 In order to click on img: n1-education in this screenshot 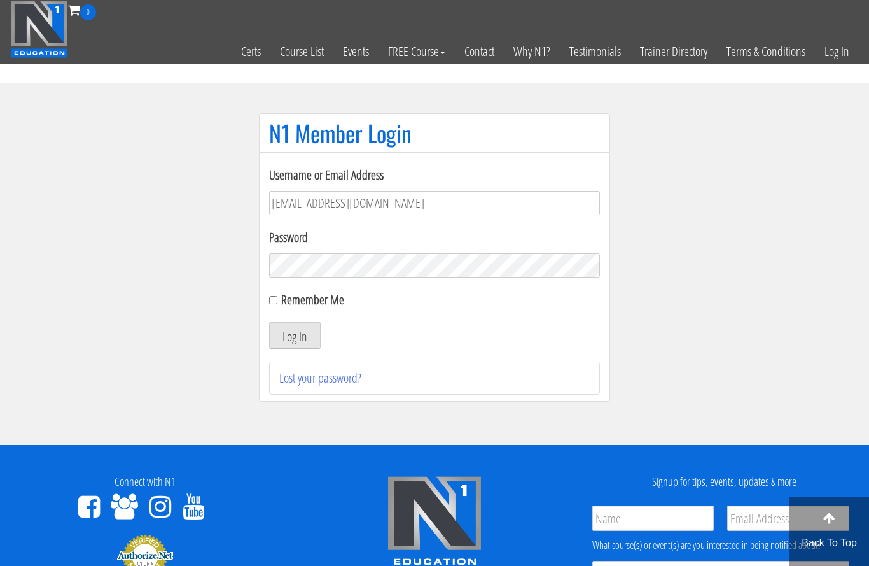, I will do `click(39, 29)`.